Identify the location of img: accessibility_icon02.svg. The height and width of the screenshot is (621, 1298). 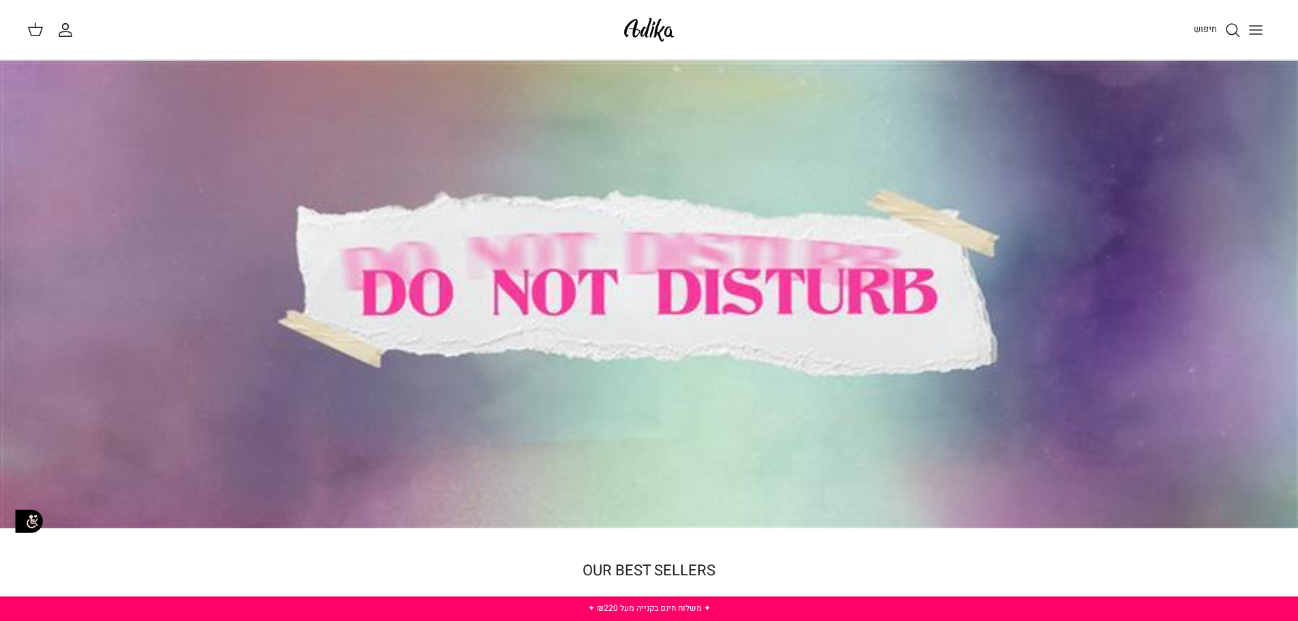
(29, 520).